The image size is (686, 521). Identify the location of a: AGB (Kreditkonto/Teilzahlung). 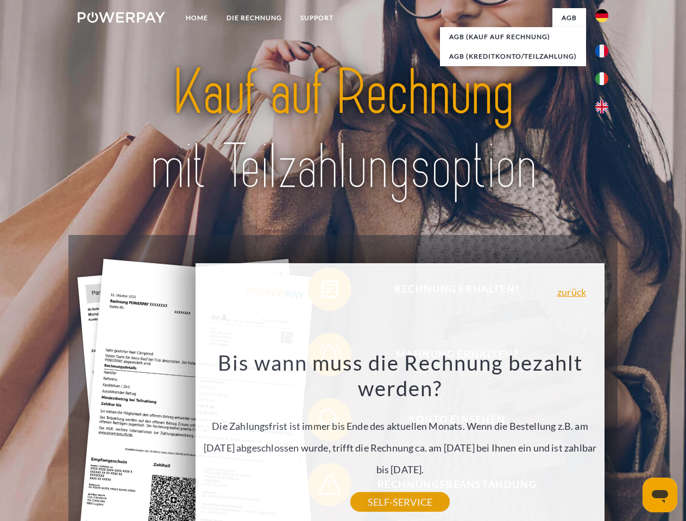
(513, 56).